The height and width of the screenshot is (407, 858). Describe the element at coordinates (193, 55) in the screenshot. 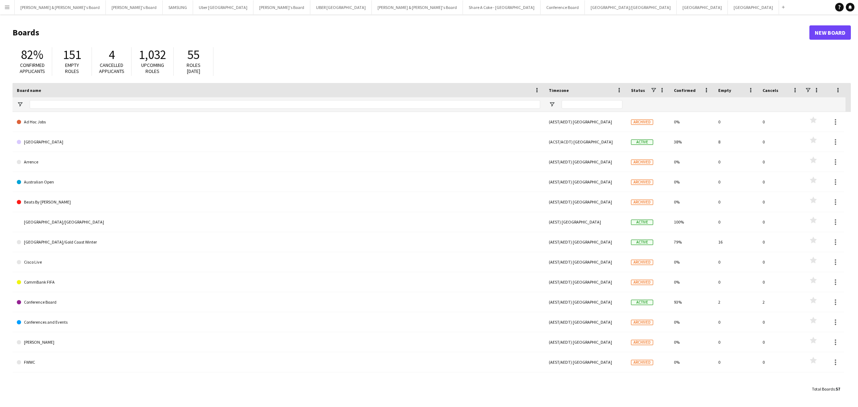

I see `span: 55` at that location.